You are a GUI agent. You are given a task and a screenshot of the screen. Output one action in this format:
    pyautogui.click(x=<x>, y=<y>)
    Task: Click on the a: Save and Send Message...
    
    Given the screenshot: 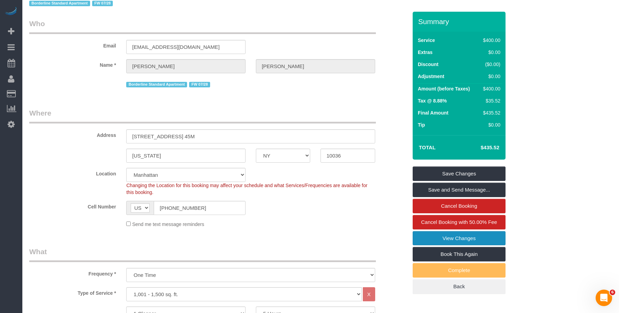 What is the action you would take?
    pyautogui.click(x=459, y=190)
    